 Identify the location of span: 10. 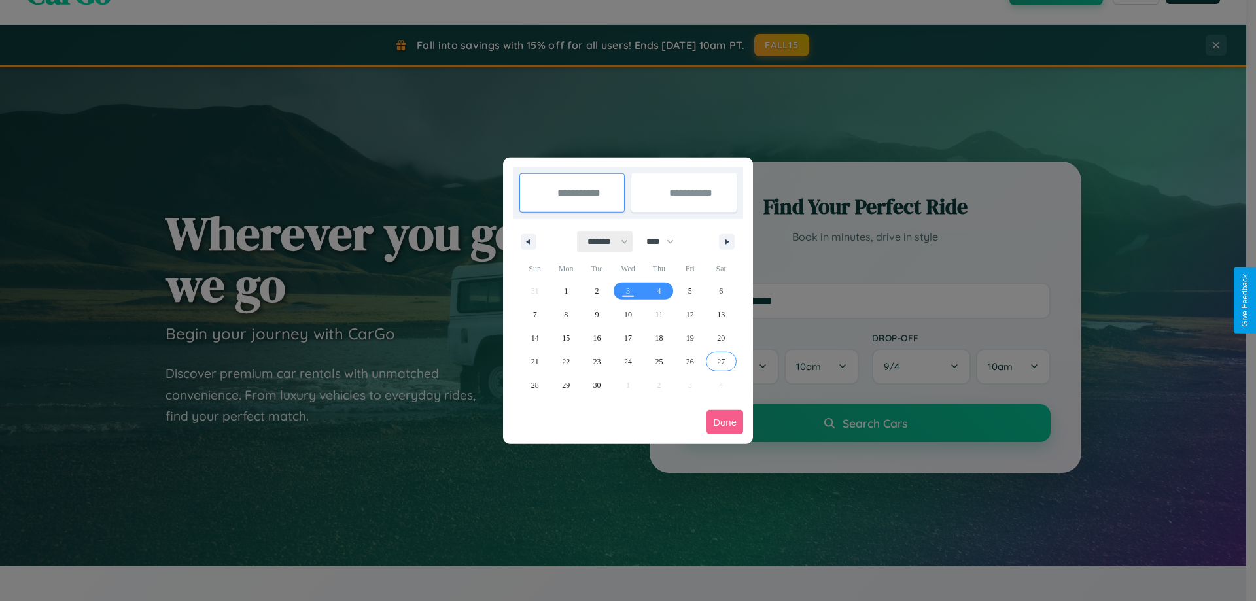
(628, 315).